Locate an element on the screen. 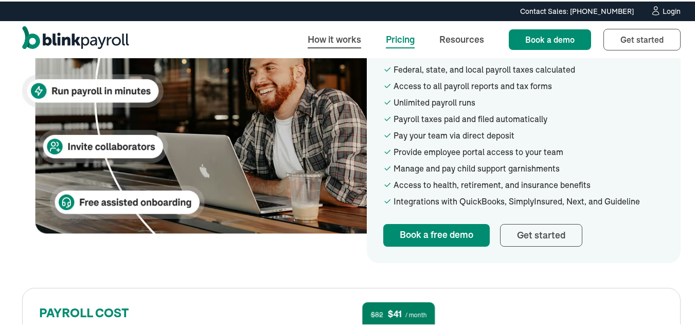 Image resolution: width=695 pixels, height=326 pixels. a: Pricing is located at coordinates (400, 38).